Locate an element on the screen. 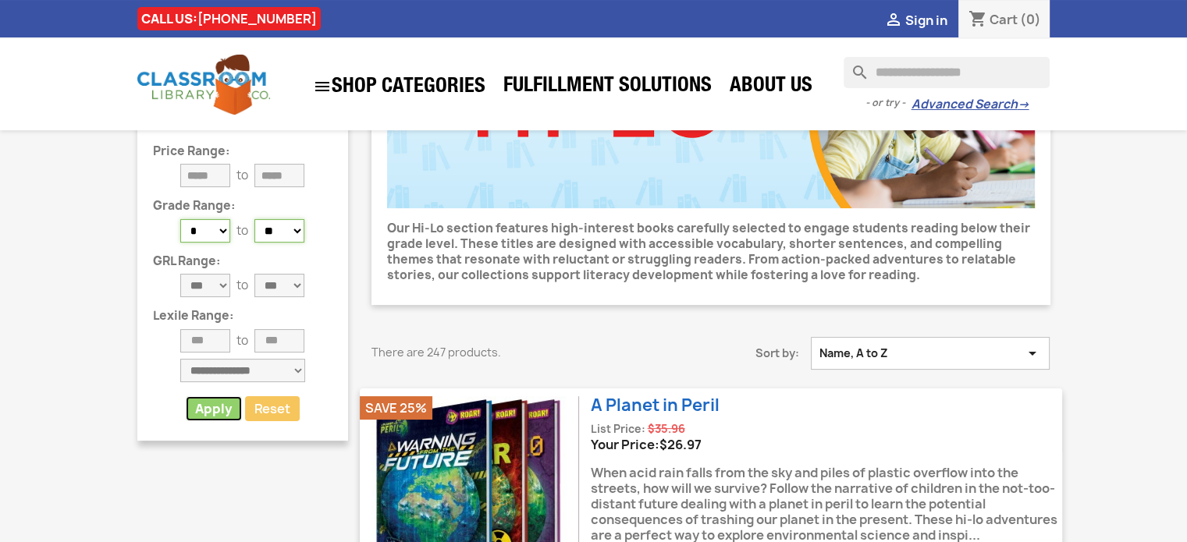  p: Lexile Range: is located at coordinates (243, 316).